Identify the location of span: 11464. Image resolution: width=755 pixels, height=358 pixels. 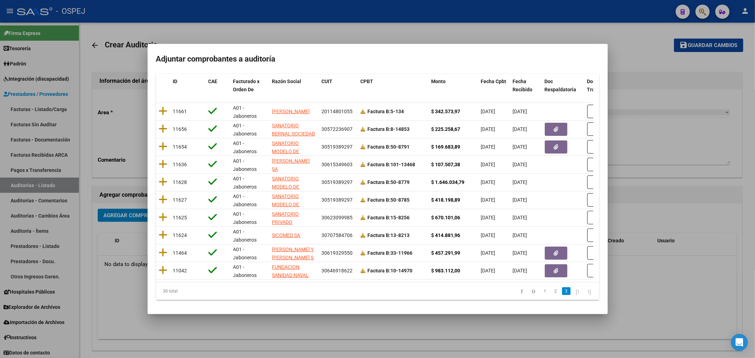
(180, 253).